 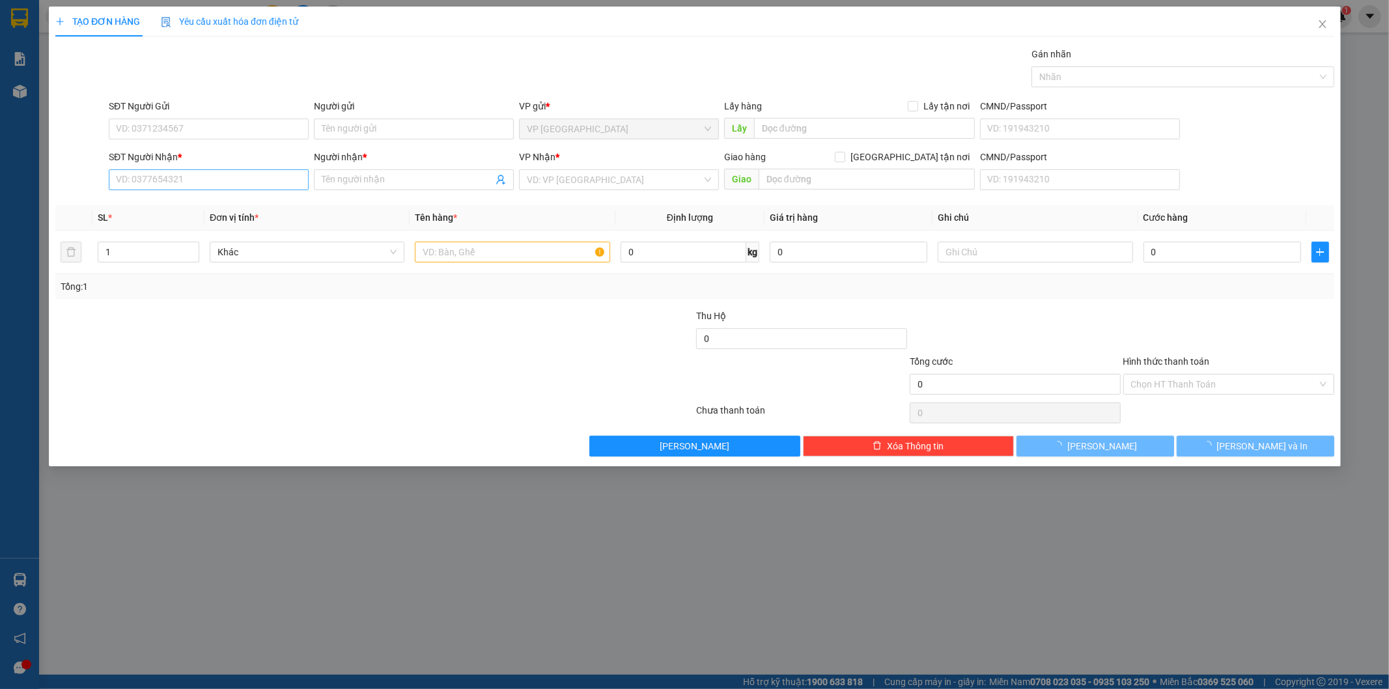 I want to click on label: Gán nhãn, so click(x=1051, y=54).